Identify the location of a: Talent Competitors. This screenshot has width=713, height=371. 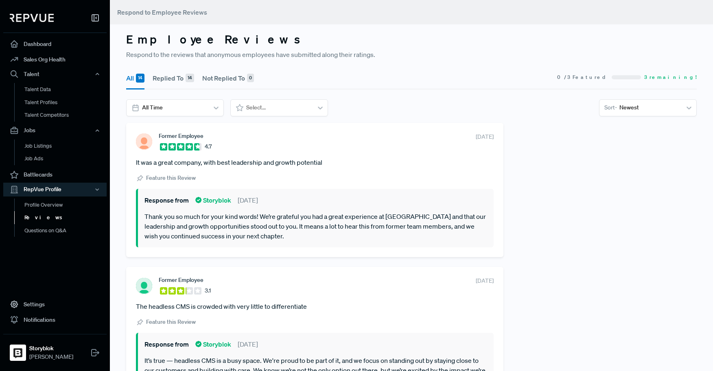
(66, 115).